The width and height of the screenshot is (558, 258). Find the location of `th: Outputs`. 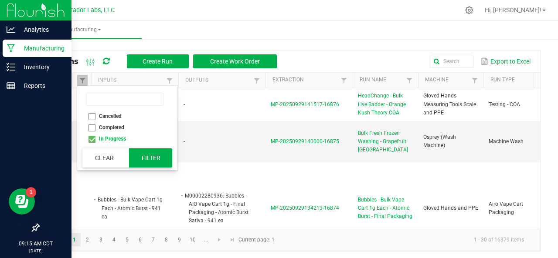

th: Outputs is located at coordinates (222, 81).